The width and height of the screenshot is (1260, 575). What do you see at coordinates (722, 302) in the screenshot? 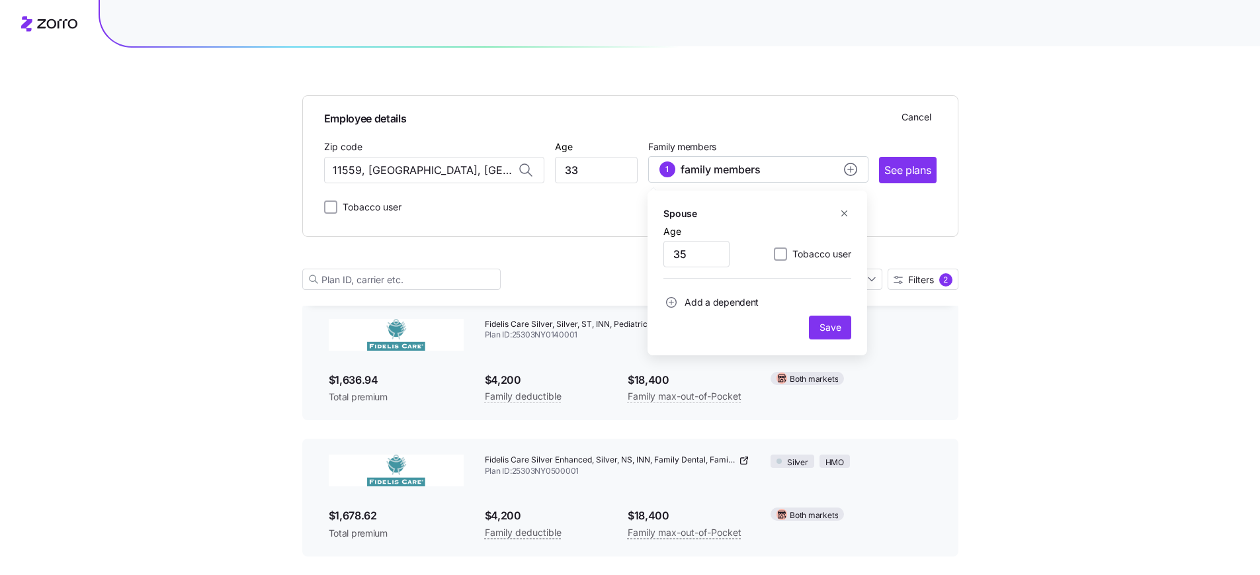
I see `span: Add a dependent` at bounding box center [722, 302].